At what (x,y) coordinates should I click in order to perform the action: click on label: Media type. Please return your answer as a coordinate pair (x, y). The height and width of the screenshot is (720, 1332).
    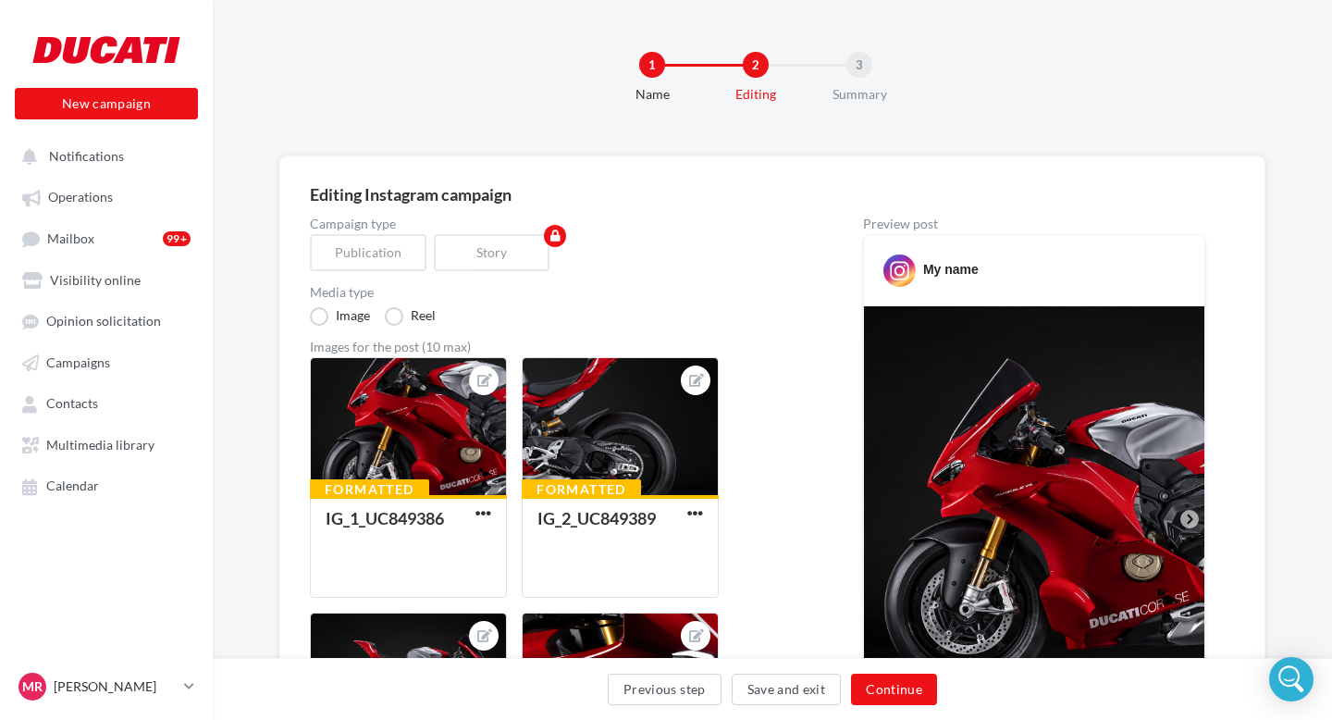
    Looking at the image, I should click on (557, 292).